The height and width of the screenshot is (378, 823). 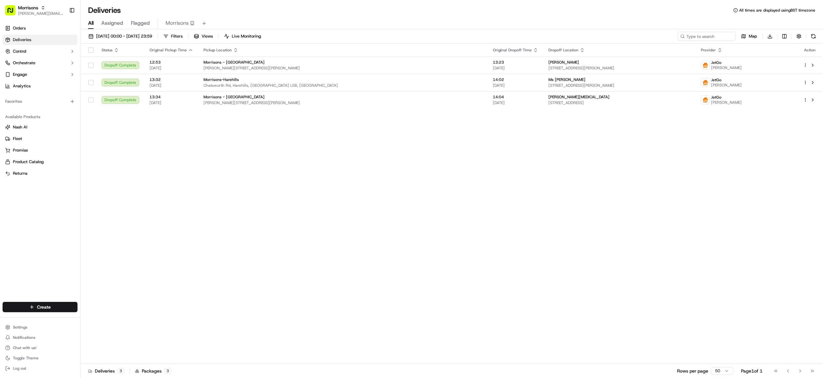 I want to click on span: Assigned, so click(x=112, y=23).